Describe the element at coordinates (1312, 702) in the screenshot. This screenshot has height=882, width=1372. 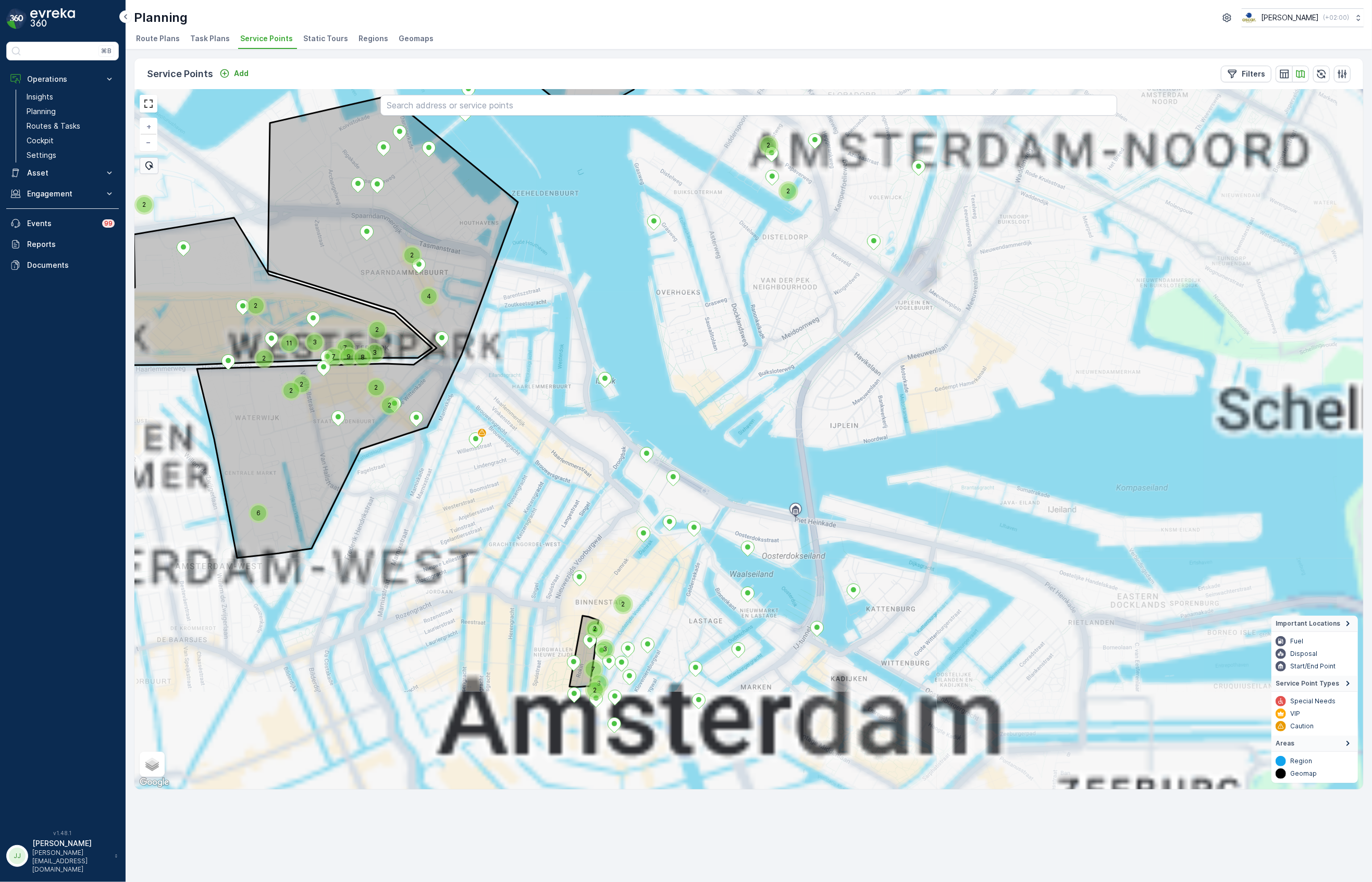
I see `p: Special Needs` at that location.